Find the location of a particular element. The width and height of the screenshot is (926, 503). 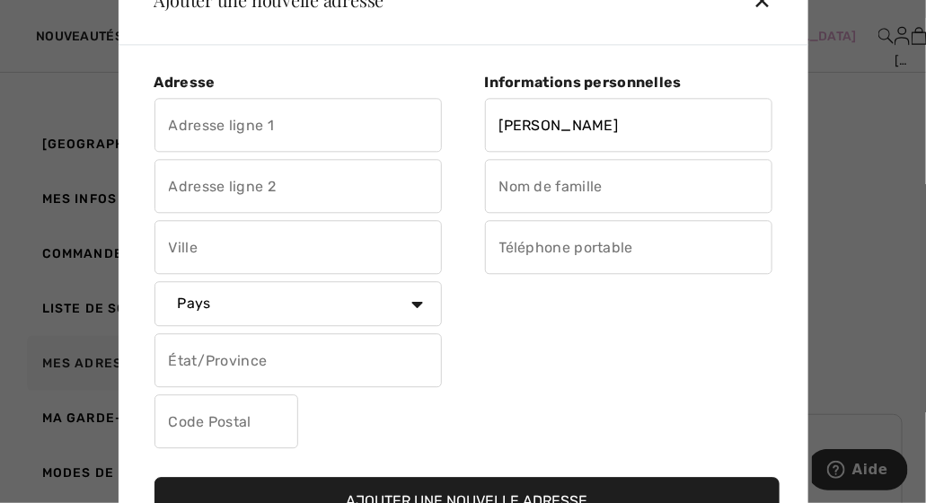

div: Informations personnelles is located at coordinates (629, 82).